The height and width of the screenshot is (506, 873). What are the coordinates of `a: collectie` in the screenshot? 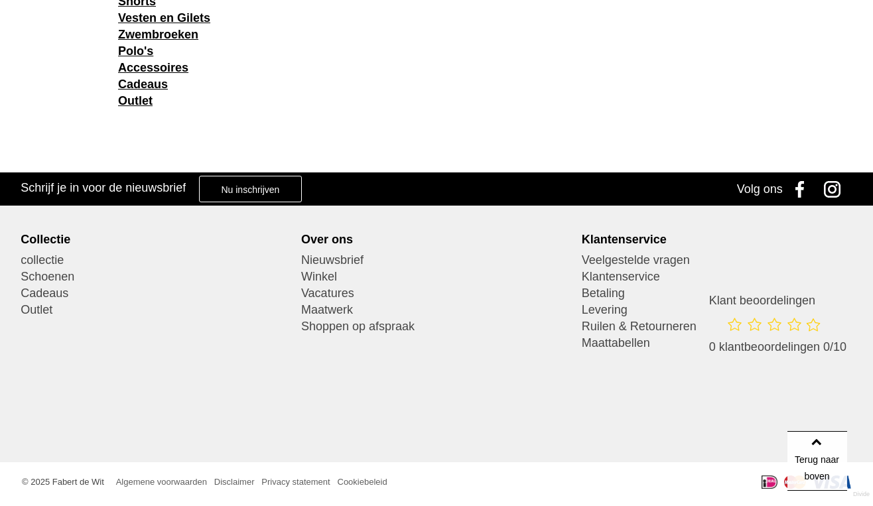 It's located at (156, 260).